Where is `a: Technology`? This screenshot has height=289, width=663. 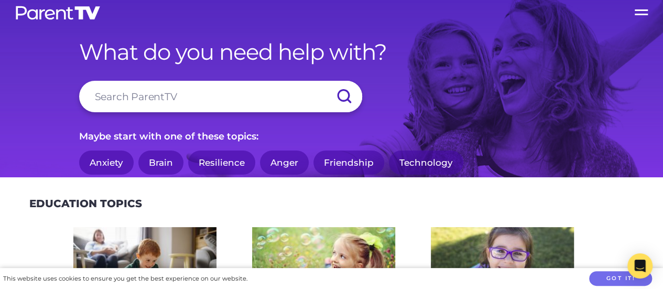 a: Technology is located at coordinates (426, 163).